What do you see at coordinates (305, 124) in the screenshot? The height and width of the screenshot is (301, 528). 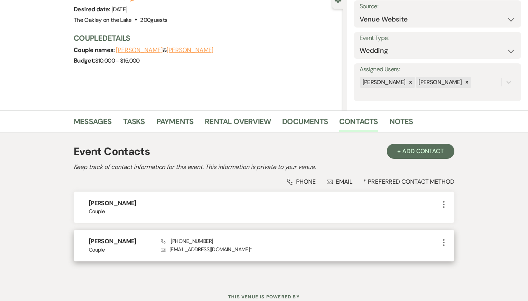 I see `a: Documents` at bounding box center [305, 124].